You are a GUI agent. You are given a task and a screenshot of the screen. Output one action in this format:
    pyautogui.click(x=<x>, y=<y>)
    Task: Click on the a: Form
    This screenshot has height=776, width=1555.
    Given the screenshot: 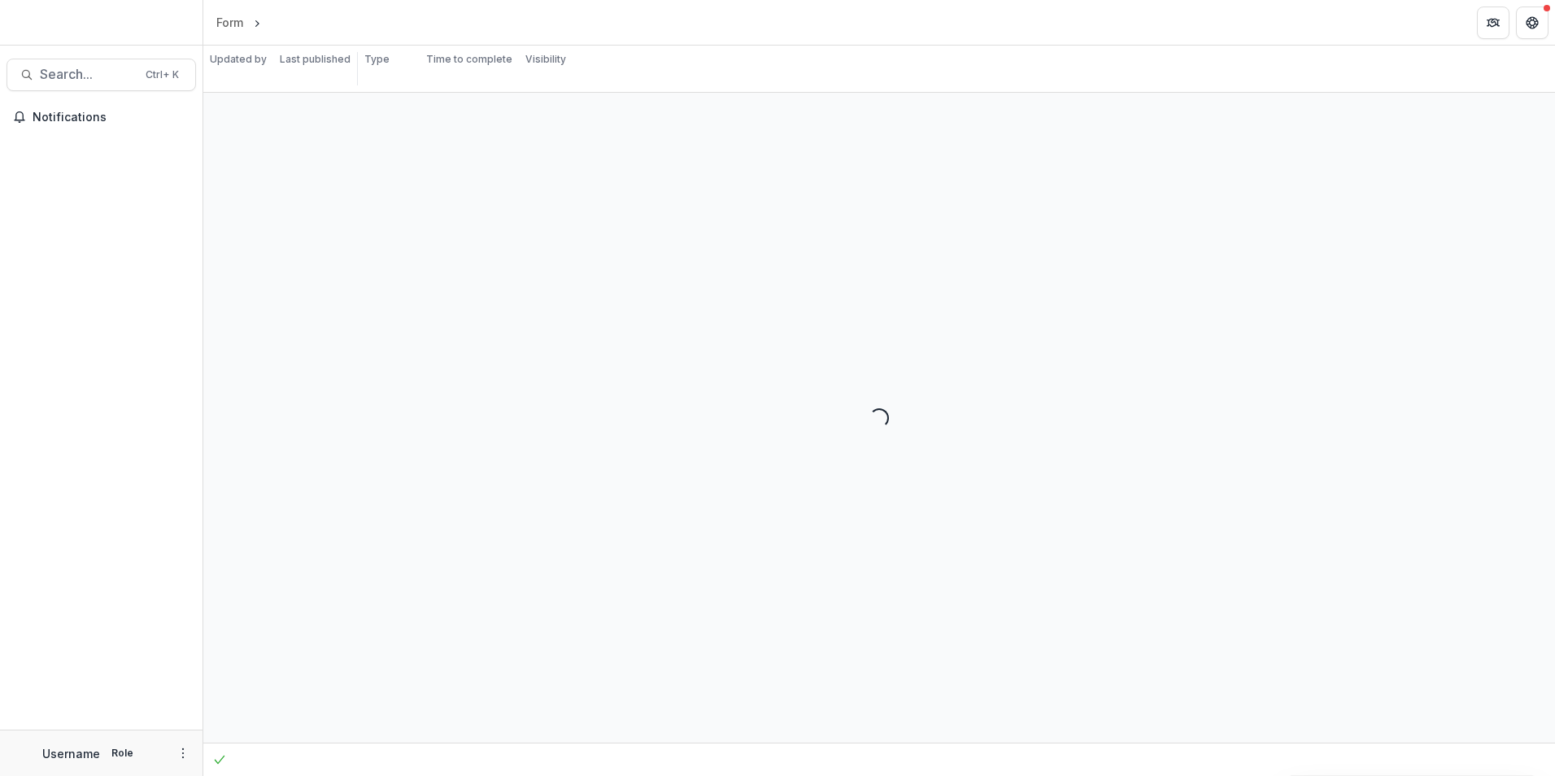 What is the action you would take?
    pyautogui.click(x=229, y=22)
    